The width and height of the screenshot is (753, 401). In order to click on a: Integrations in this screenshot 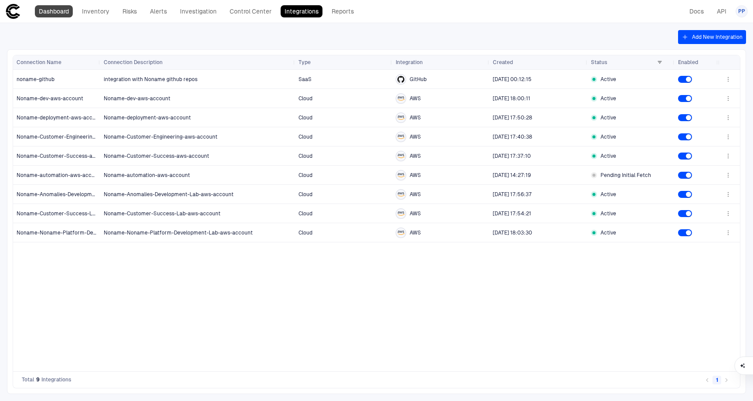, I will do `click(301, 11)`.